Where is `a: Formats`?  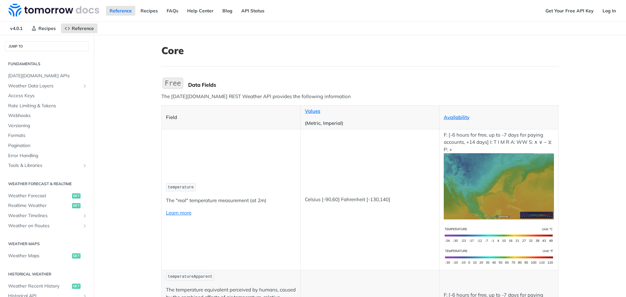
a: Formats is located at coordinates (47, 136).